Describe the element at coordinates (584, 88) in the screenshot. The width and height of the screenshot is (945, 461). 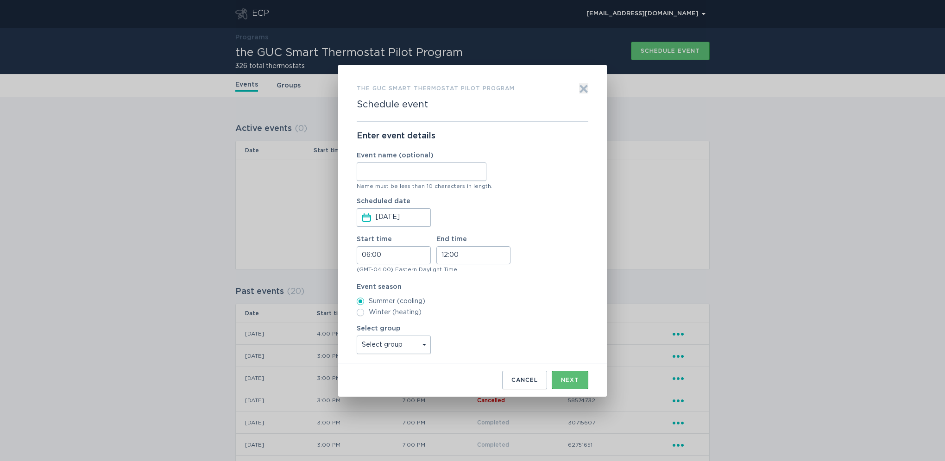
I see `button: Exit` at that location.